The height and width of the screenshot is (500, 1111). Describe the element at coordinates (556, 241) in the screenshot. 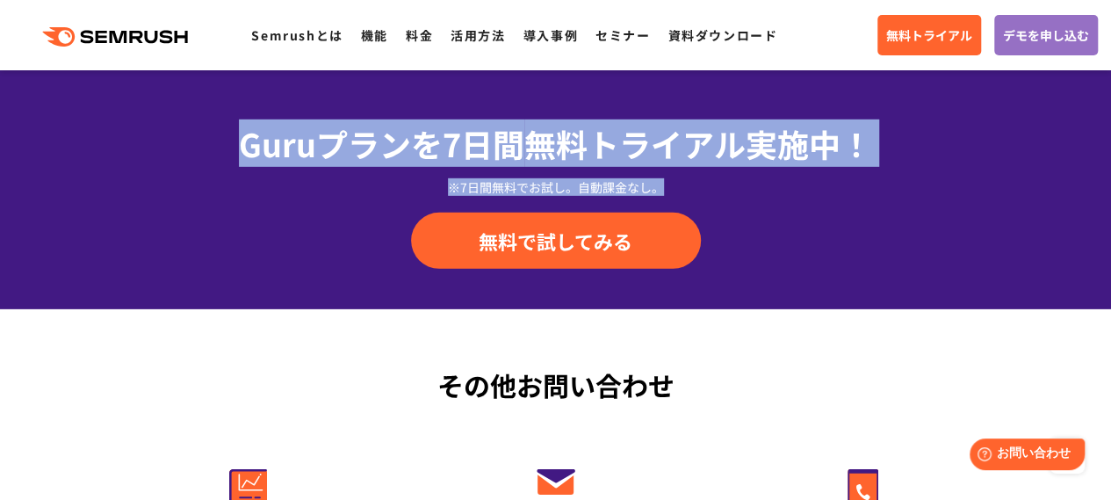

I see `a: 無料で試してみる` at that location.